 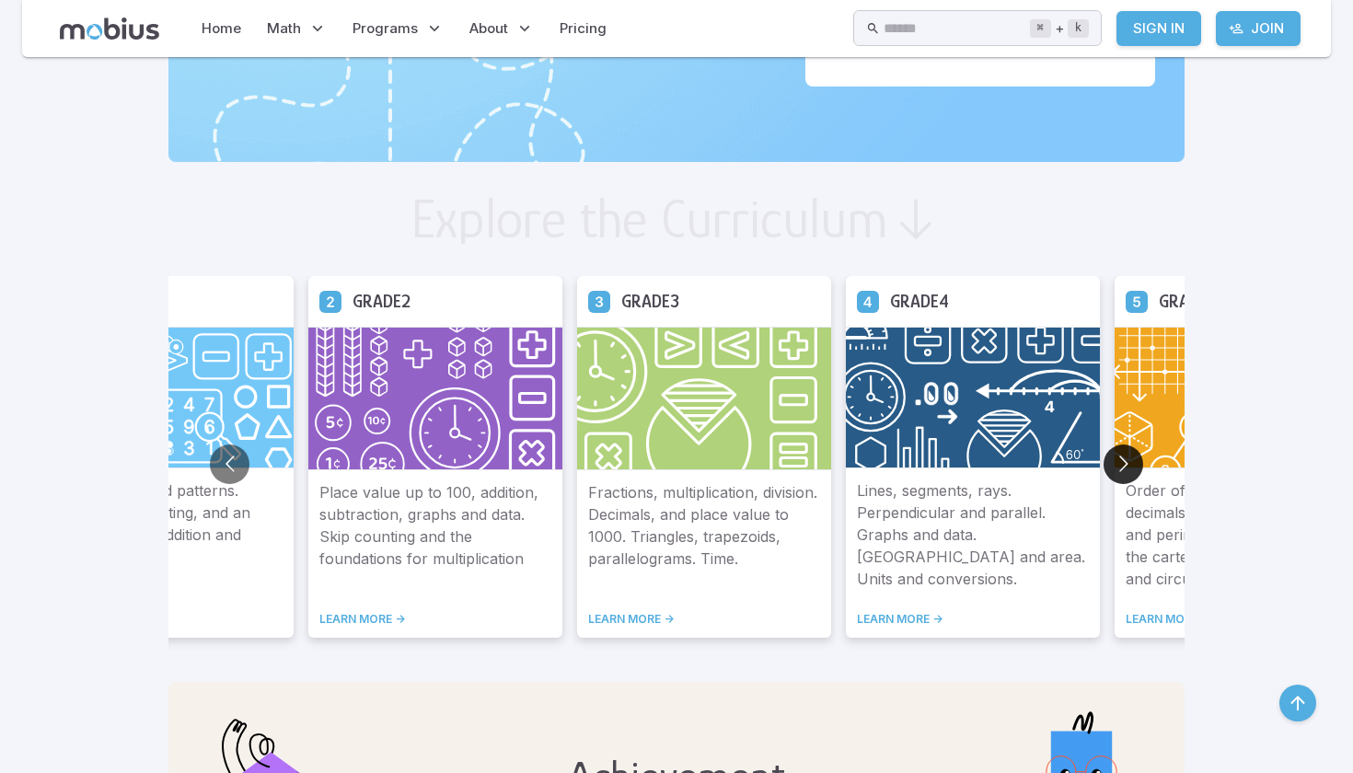 What do you see at coordinates (650, 301) in the screenshot?
I see `h5: Grade 3` at bounding box center [650, 301].